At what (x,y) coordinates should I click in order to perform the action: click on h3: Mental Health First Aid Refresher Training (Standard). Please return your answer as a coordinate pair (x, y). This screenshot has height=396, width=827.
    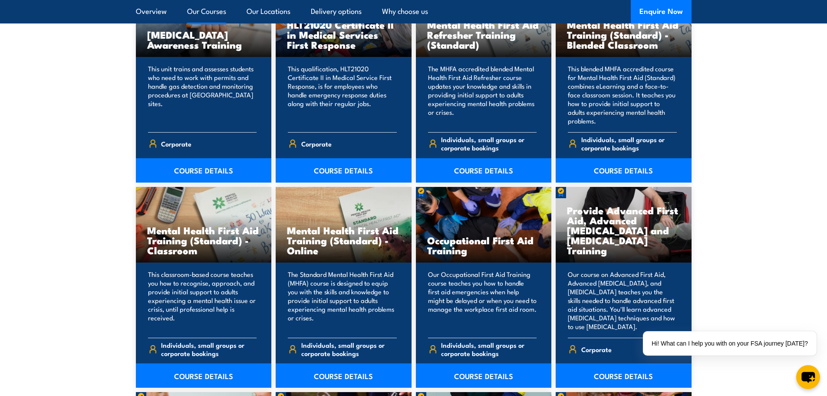
    Looking at the image, I should click on (484, 34).